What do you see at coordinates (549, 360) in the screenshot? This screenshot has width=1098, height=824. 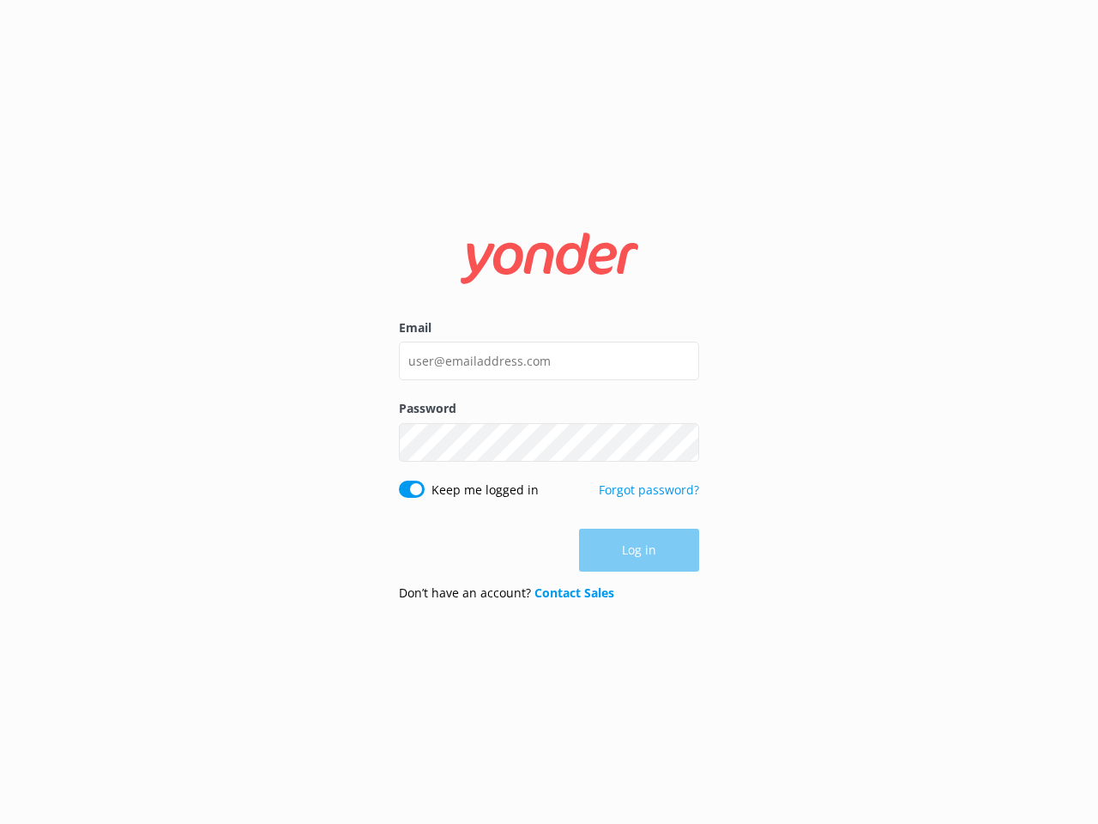 I see `input: user@emailaddress.com` at bounding box center [549, 360].